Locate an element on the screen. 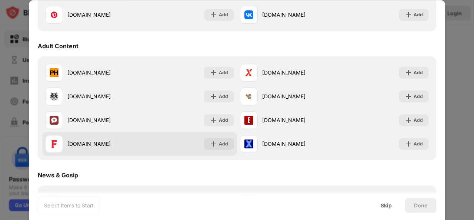 The height and width of the screenshot is (220, 474). div: News & Gosip is located at coordinates (58, 175).